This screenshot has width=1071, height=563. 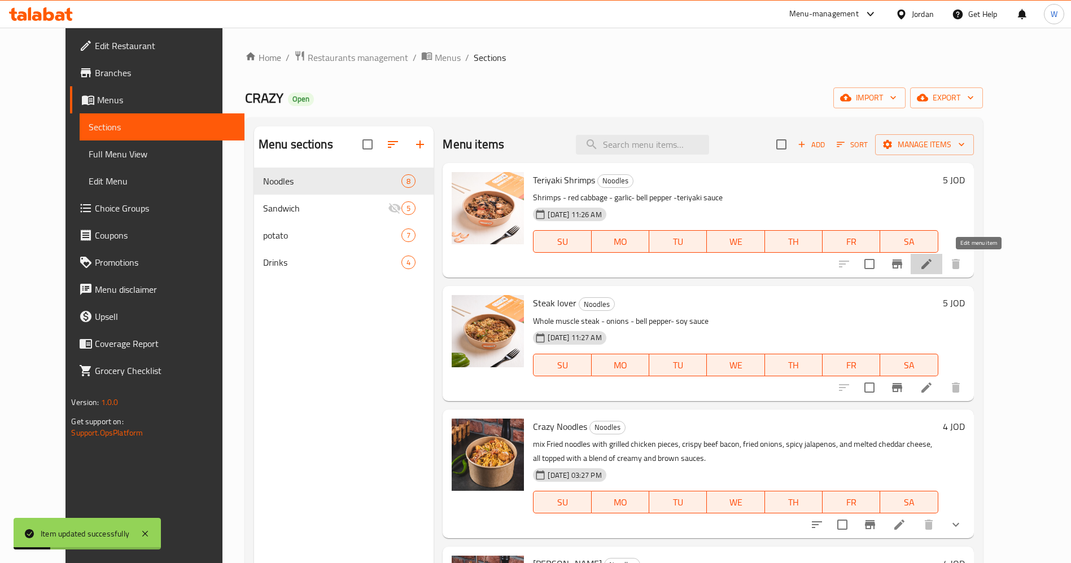 What do you see at coordinates (85, 534) in the screenshot?
I see `div: Item updated successfully` at bounding box center [85, 534].